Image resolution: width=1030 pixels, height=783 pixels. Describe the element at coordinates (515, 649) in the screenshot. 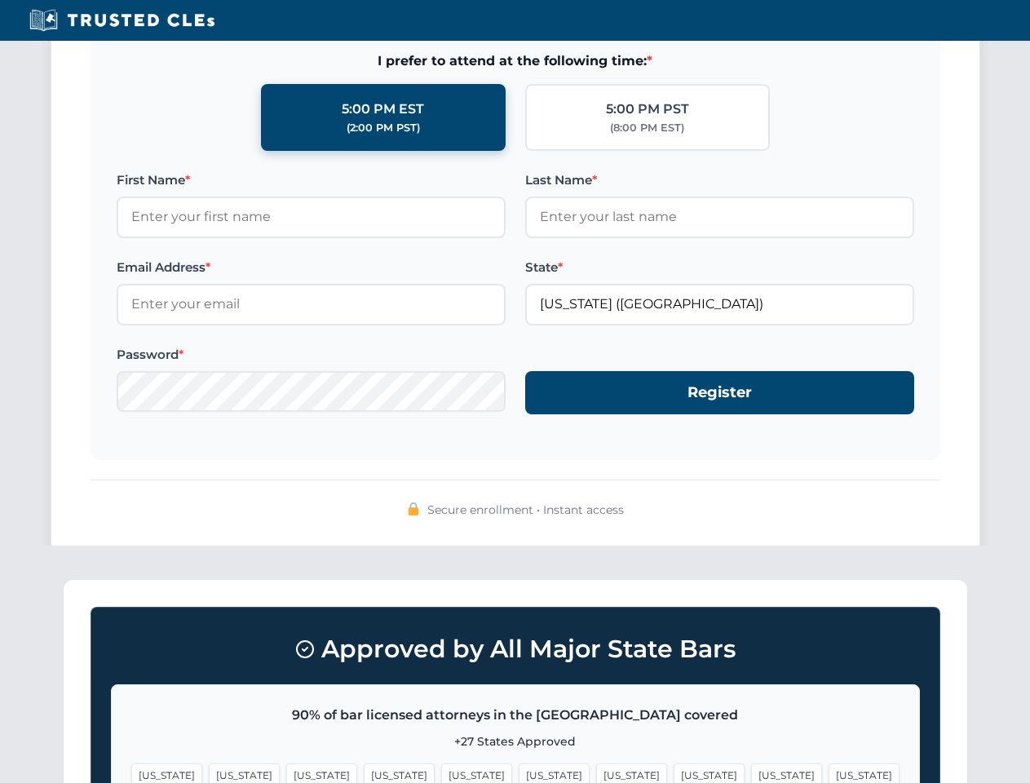

I see `h3: Approved by All Major State Bars` at that location.